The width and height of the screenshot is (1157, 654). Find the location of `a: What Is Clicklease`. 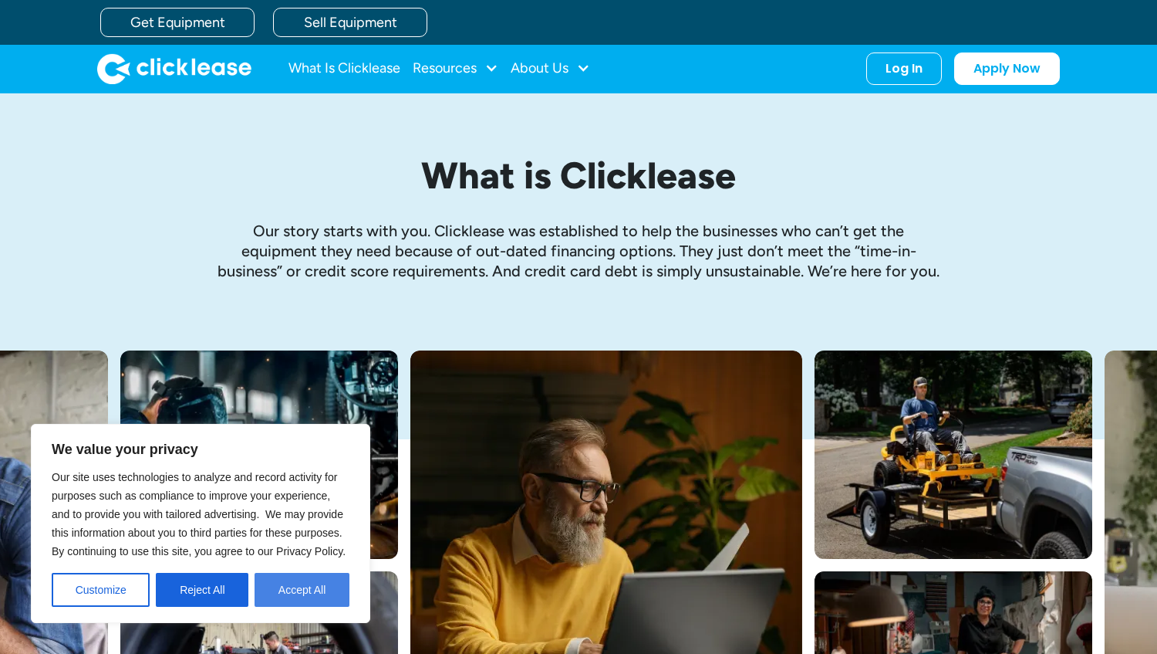

a: What Is Clicklease is located at coordinates (344, 69).